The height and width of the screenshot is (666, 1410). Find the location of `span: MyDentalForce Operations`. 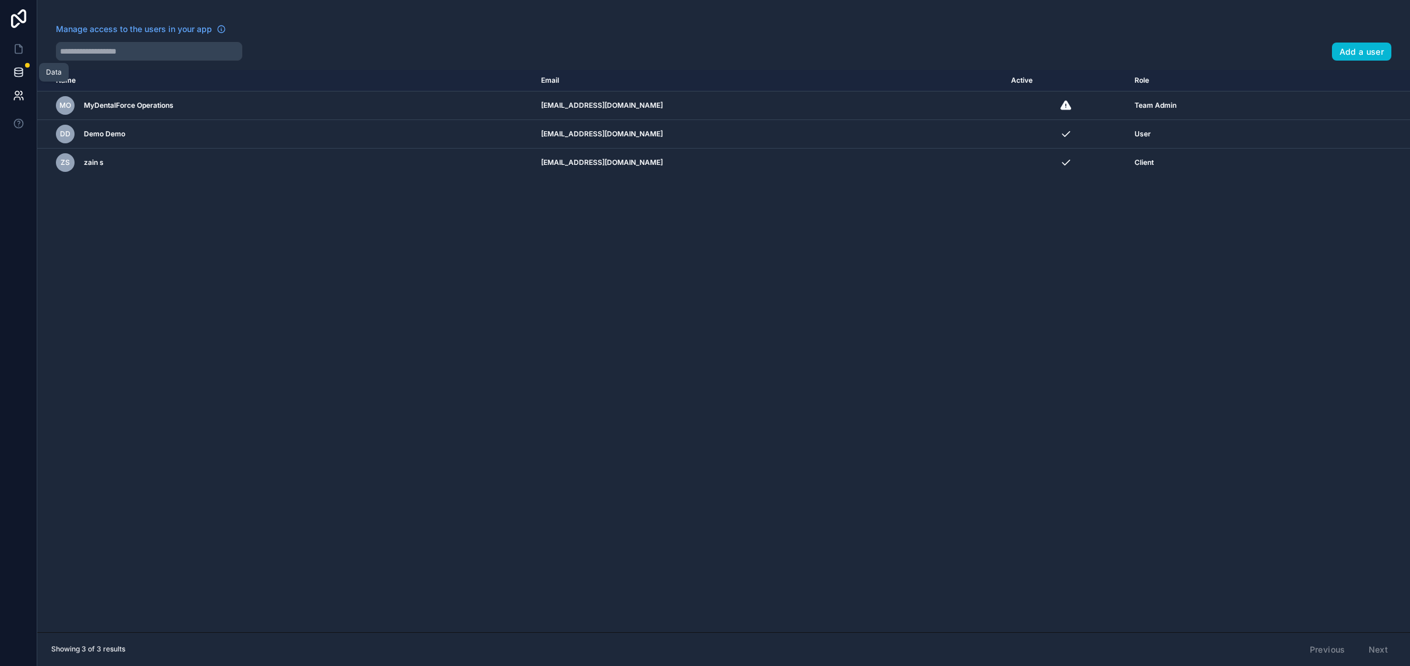

span: MyDentalForce Operations is located at coordinates (129, 105).